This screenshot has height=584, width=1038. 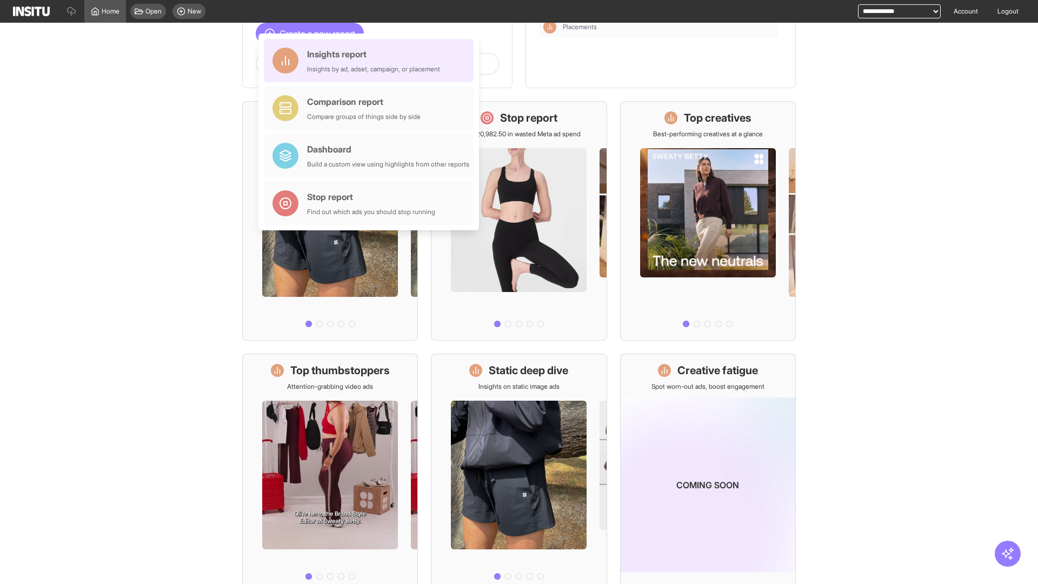 What do you see at coordinates (340, 370) in the screenshot?
I see `h1: Top thumbstoppers` at bounding box center [340, 370].